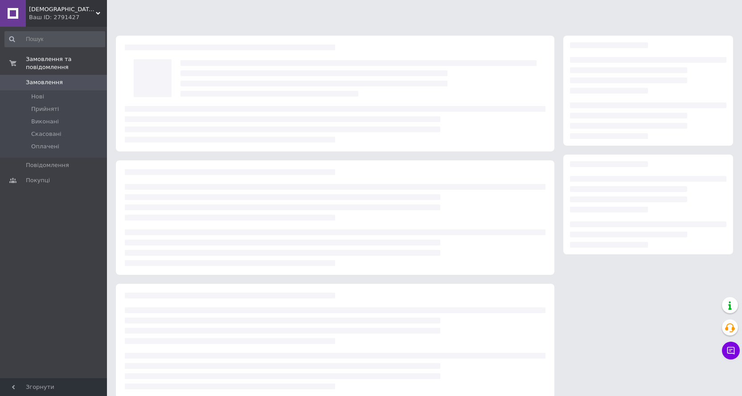 The height and width of the screenshot is (396, 742). Describe the element at coordinates (45, 109) in the screenshot. I see `span: Прийняті` at that location.